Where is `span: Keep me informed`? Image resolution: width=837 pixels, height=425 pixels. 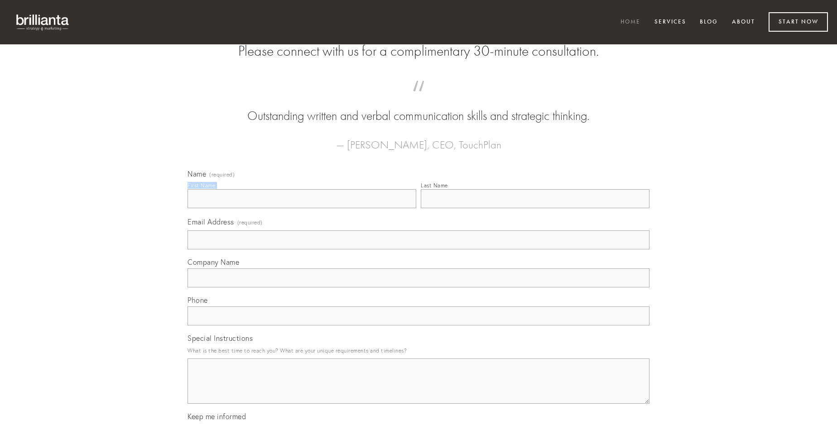
span: Keep me informed is located at coordinates (216, 416).